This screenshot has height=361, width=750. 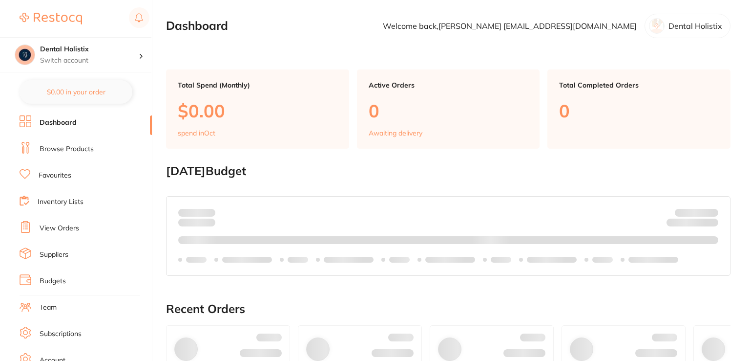 What do you see at coordinates (639, 109) in the screenshot?
I see `a: Total Completed Orders0` at bounding box center [639, 109].